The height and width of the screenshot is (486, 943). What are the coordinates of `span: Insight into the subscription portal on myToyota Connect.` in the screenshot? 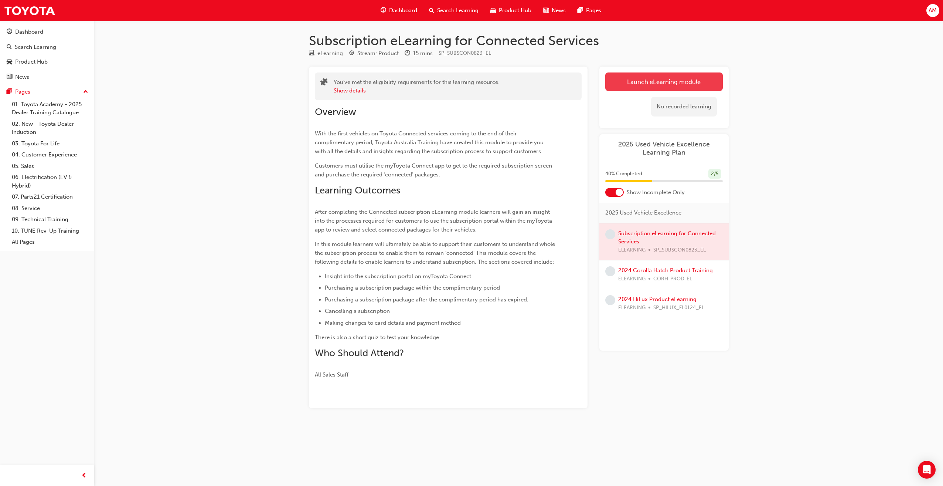 It's located at (399, 276).